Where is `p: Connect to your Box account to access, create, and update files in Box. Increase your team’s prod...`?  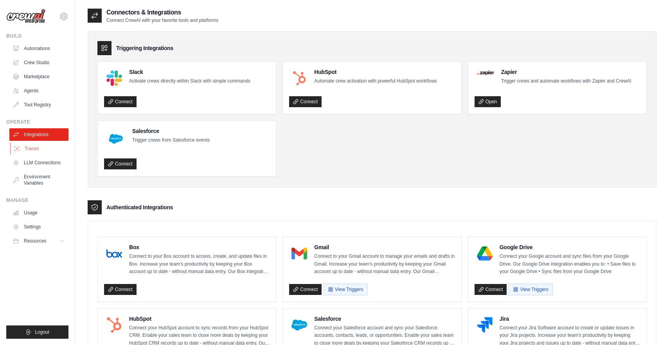 p: Connect to your Box account to access, create, and update files in Box. Increase your team’s prod... is located at coordinates (199, 264).